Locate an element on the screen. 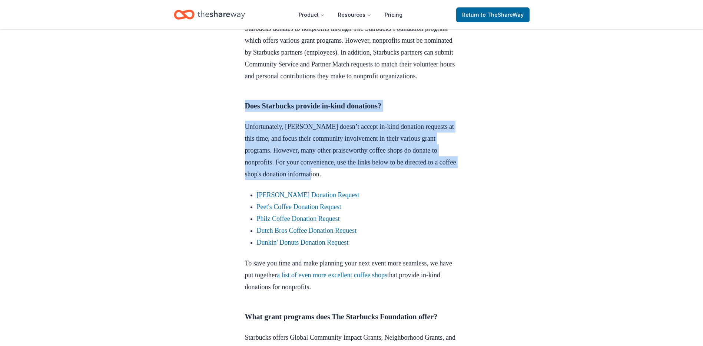 This screenshot has height=346, width=703. a: Peet's Coffee Donation Request is located at coordinates (299, 207).